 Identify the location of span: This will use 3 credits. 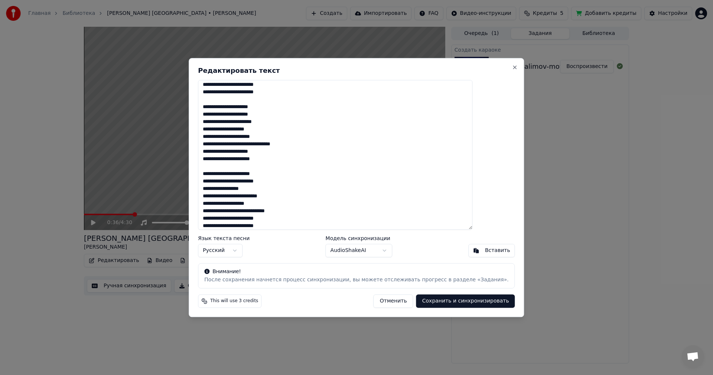
(234, 301).